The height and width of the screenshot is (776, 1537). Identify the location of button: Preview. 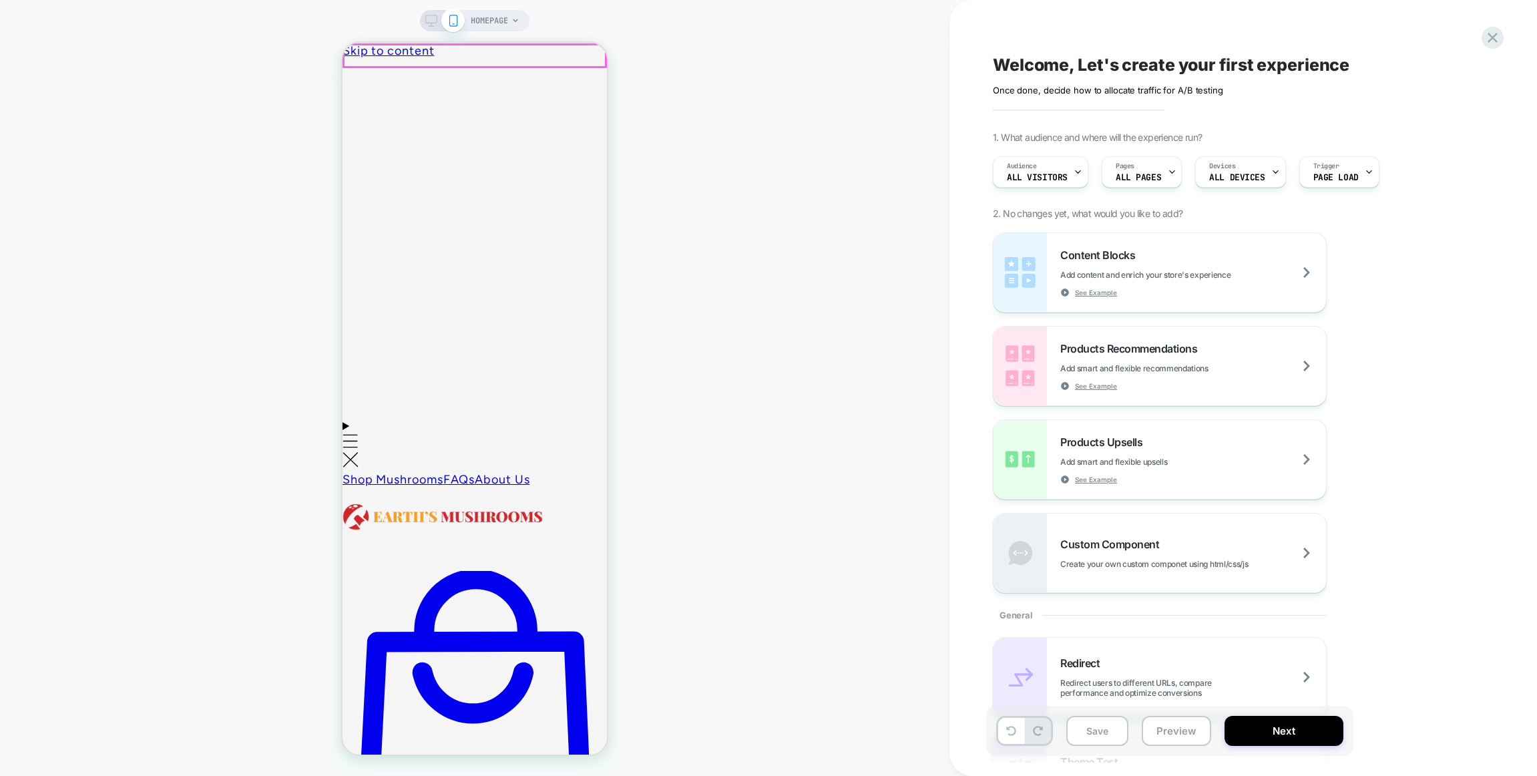
(1176, 730).